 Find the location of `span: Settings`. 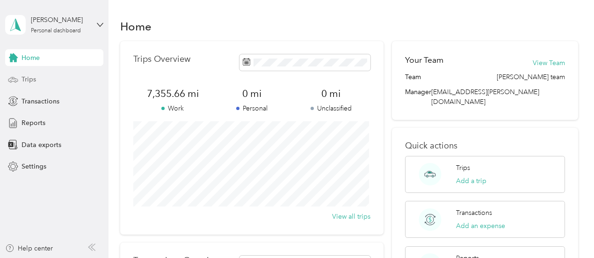

span: Settings is located at coordinates (34, 166).